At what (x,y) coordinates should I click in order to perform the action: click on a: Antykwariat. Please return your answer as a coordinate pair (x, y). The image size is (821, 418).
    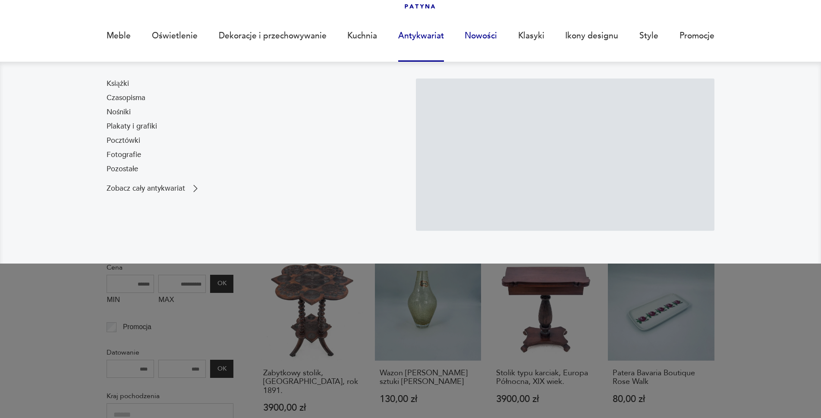
    Looking at the image, I should click on (421, 36).